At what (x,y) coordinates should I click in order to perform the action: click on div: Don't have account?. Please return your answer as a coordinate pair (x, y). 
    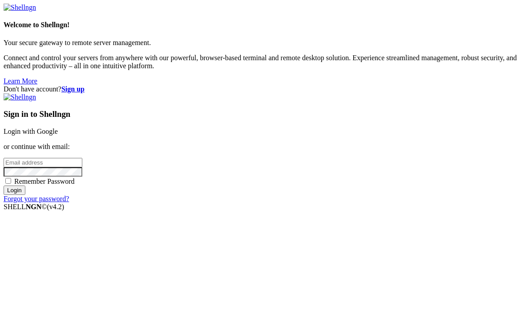
    Looking at the image, I should click on (263, 89).